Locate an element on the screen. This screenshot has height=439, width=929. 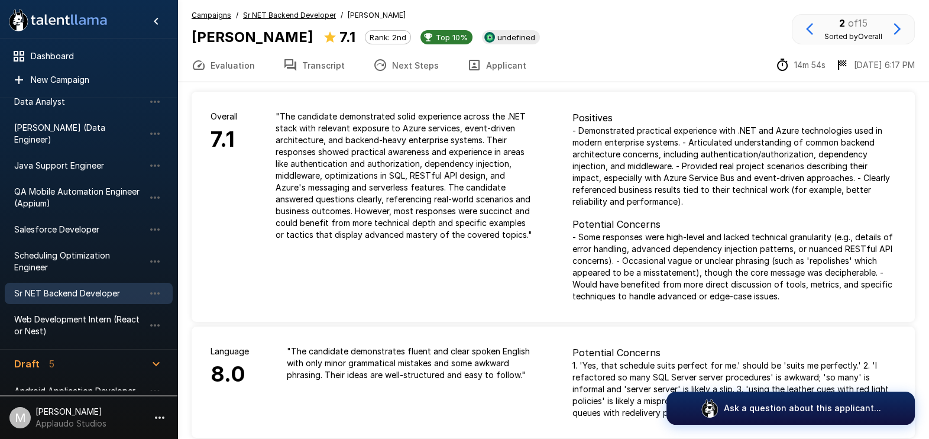
img: logo_glasses@2x.png is located at coordinates (709, 408).